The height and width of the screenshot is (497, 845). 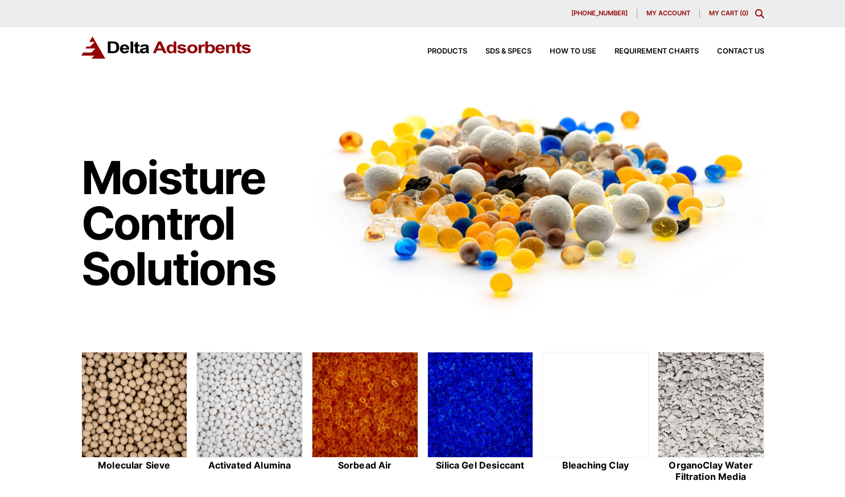 What do you see at coordinates (760, 14) in the screenshot?
I see `div: Toggle Modal Content` at bounding box center [760, 14].